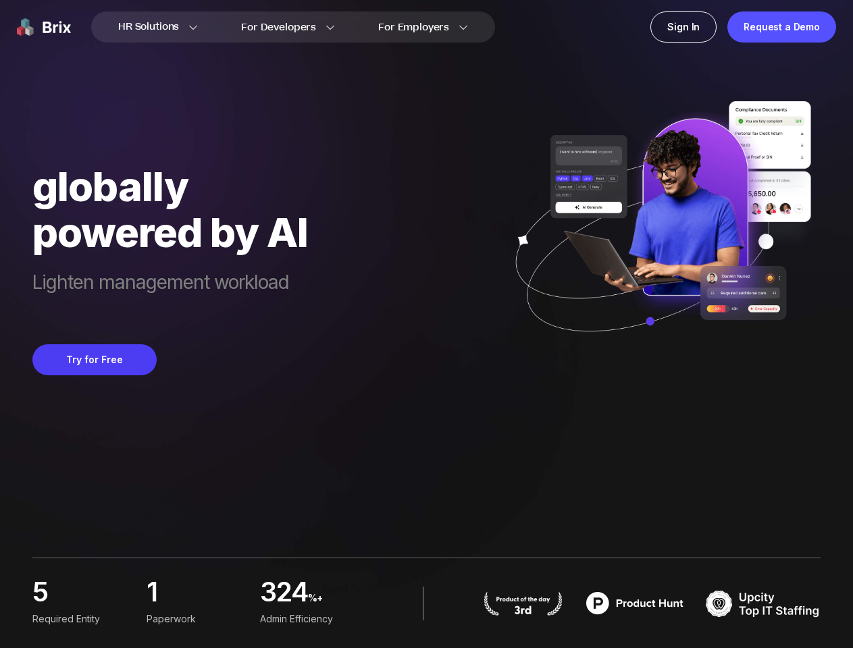 Image resolution: width=853 pixels, height=648 pixels. What do you see at coordinates (763, 604) in the screenshot?
I see `img: TOP IT STAFFING` at bounding box center [763, 604].